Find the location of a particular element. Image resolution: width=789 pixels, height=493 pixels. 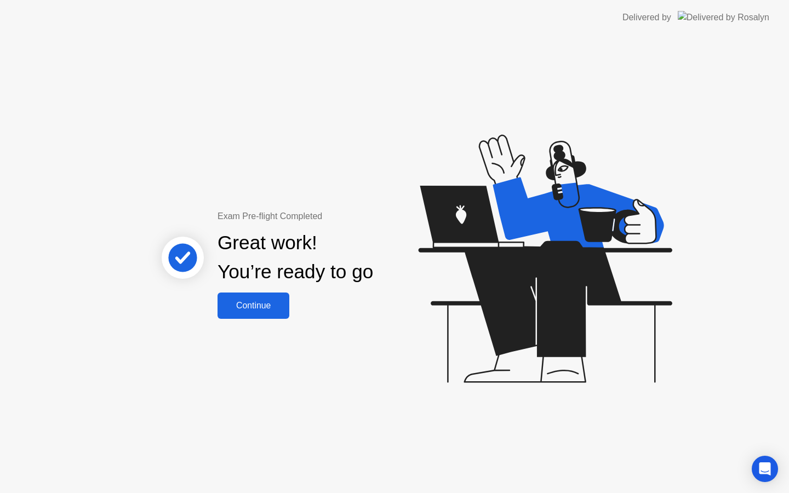

div: Delivered by is located at coordinates (647, 18).